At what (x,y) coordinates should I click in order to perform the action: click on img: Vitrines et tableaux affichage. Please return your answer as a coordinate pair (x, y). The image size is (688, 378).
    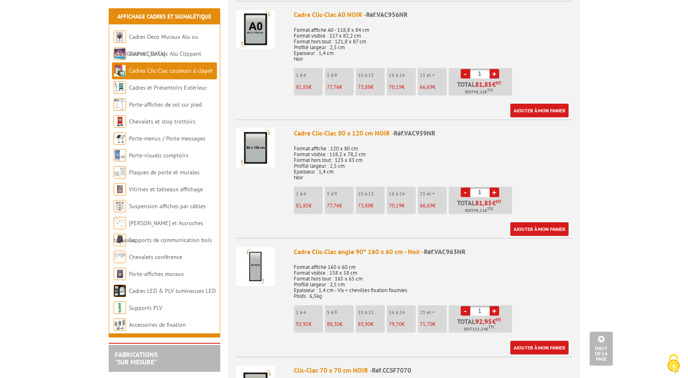
    Looking at the image, I should click on (120, 189).